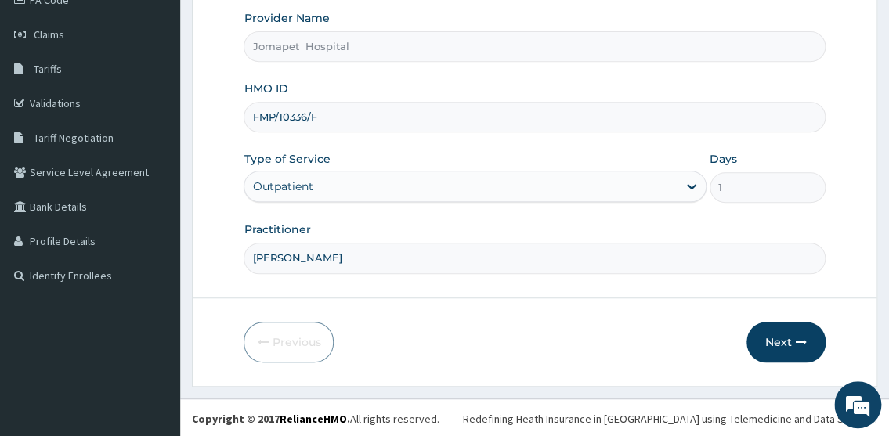 The width and height of the screenshot is (889, 436). I want to click on strong: Copyright © 2017 ., so click(271, 419).